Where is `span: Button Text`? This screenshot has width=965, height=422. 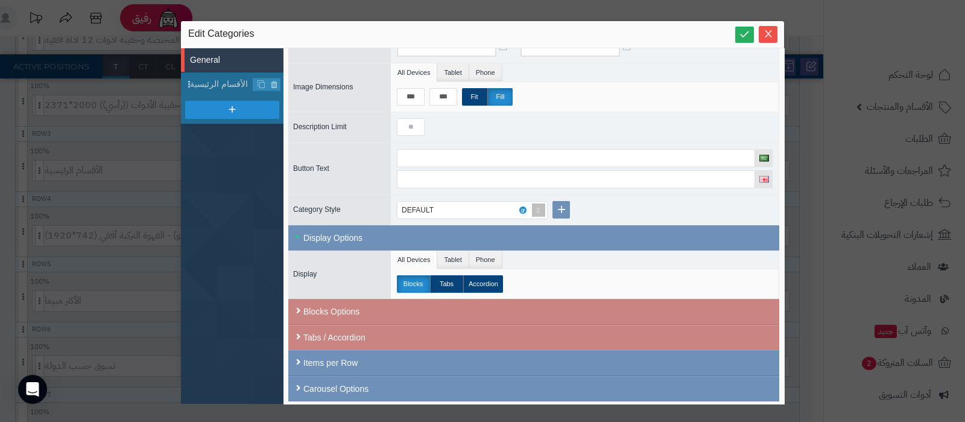
span: Button Text is located at coordinates (311, 168).